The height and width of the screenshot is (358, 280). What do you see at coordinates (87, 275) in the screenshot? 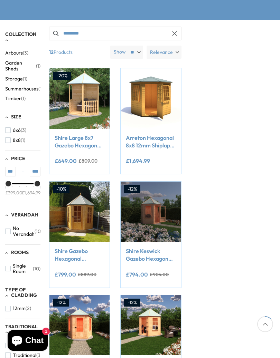
I see `del: £889.00` at bounding box center [87, 275].